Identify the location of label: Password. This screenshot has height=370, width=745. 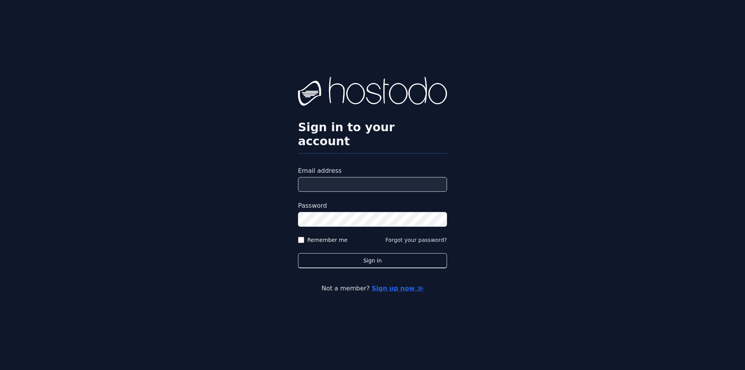
(372, 206).